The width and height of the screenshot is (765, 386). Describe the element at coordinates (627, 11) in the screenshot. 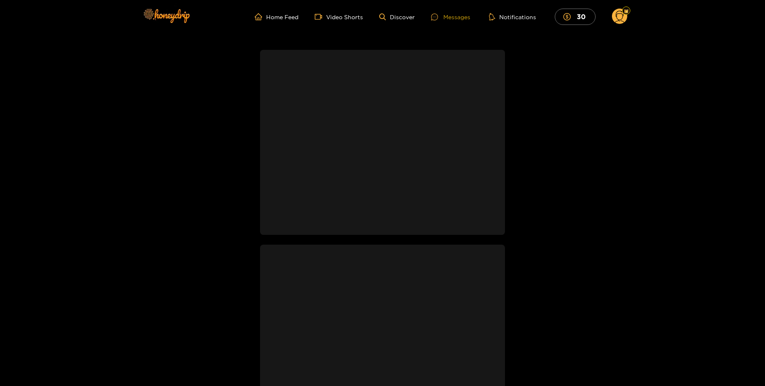

I see `img: Fan Level` at that location.